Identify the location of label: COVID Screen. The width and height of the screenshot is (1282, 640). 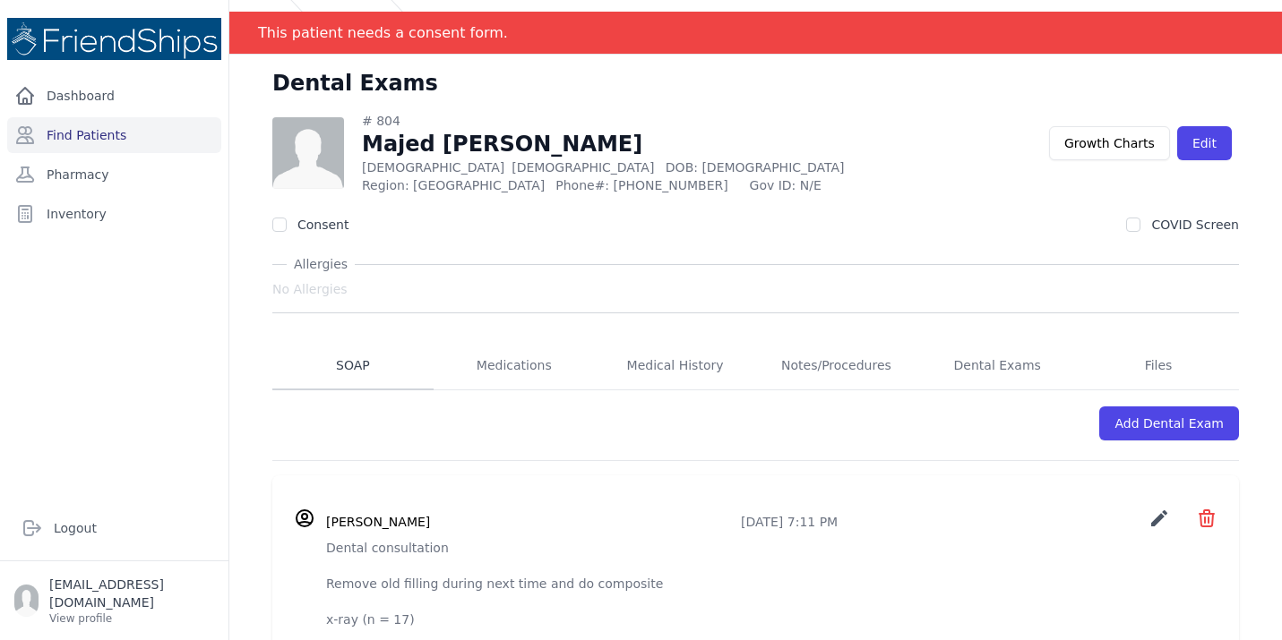
(1195, 225).